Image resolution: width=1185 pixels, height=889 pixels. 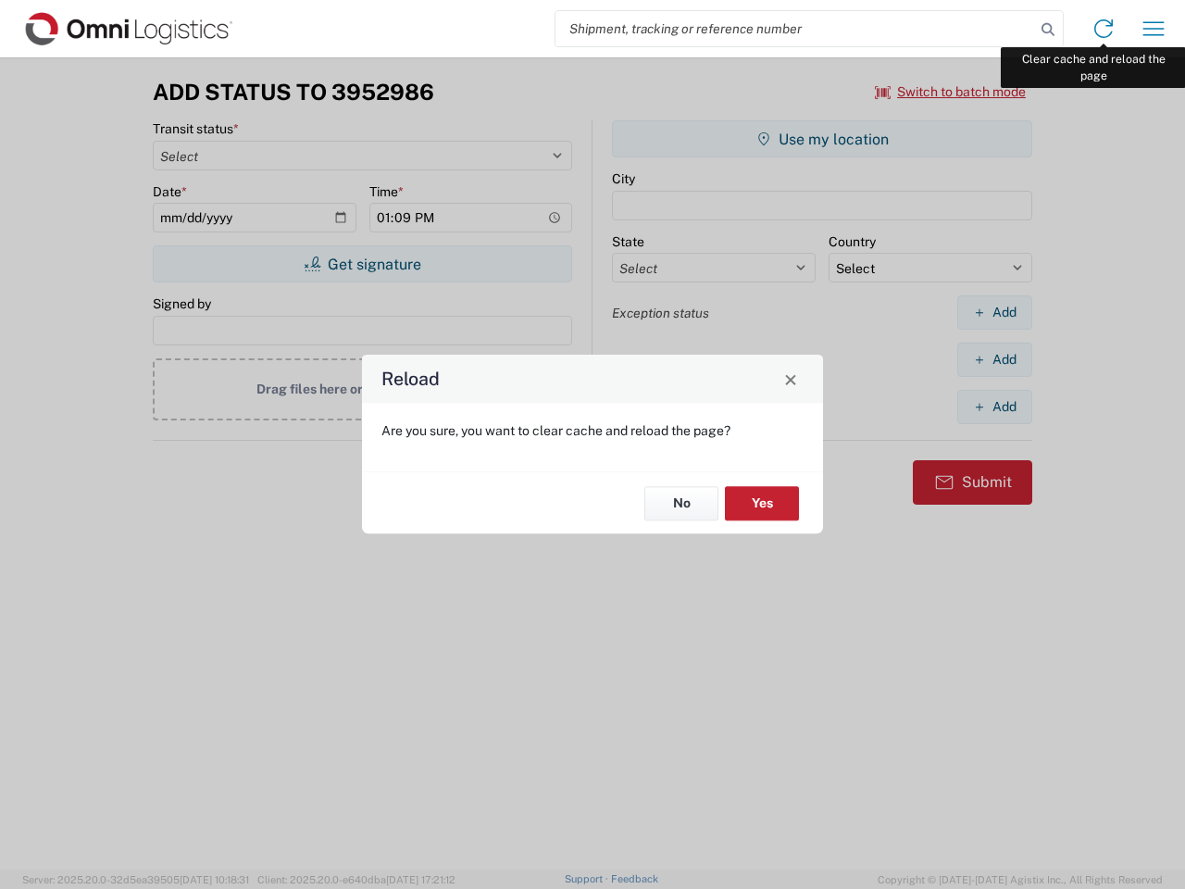 What do you see at coordinates (795, 29) in the screenshot?
I see `input: Shipment, tracking or reference number` at bounding box center [795, 29].